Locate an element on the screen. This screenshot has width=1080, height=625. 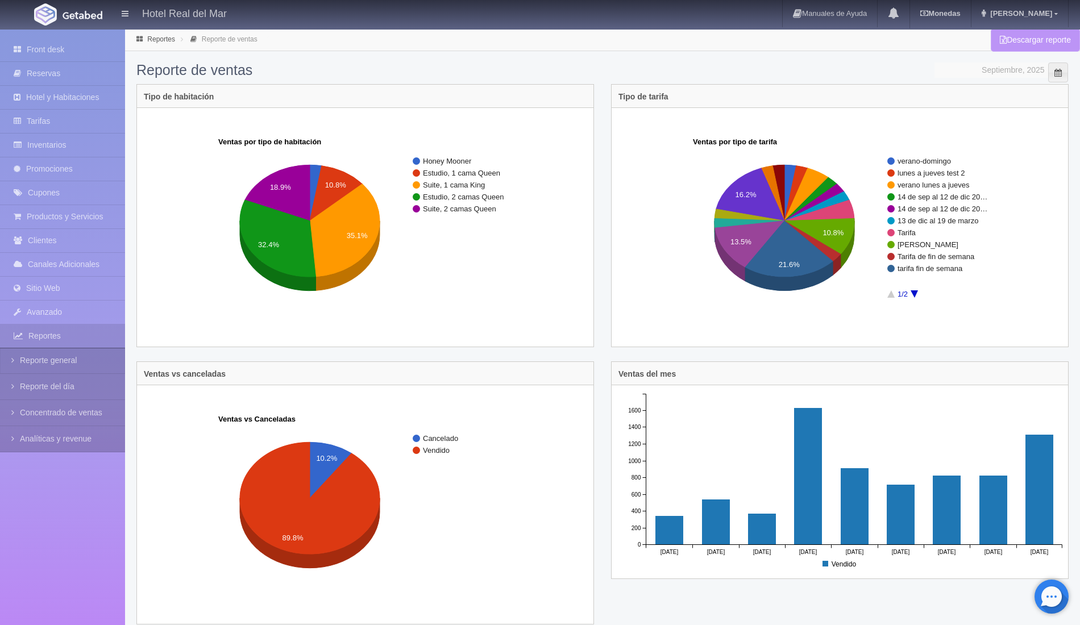
tspan: 600 is located at coordinates (636, 494).